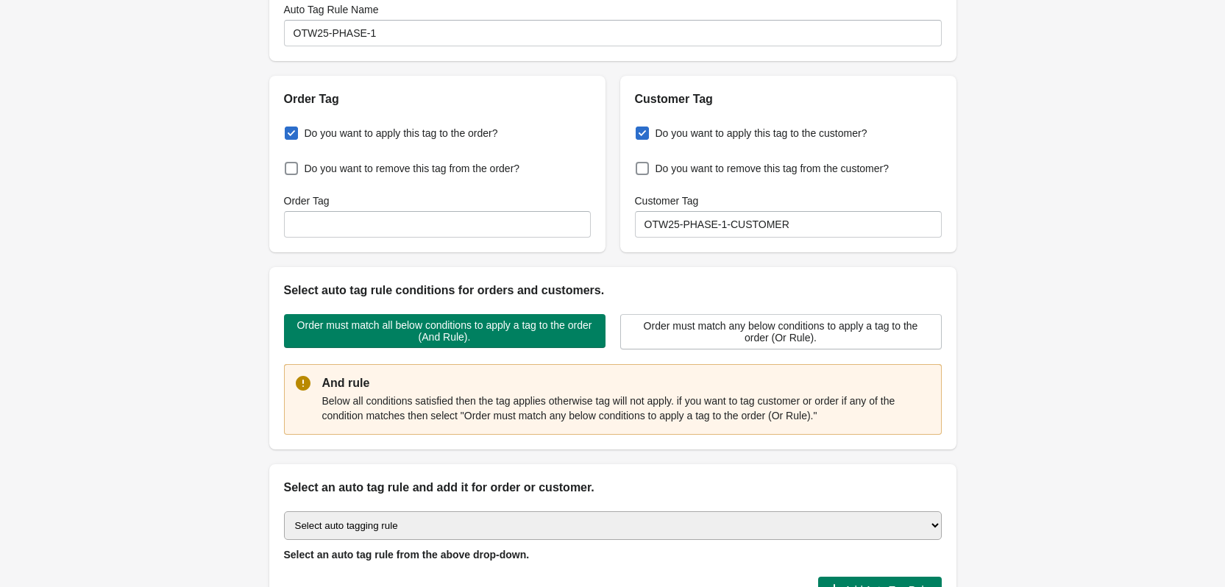  Describe the element at coordinates (626, 408) in the screenshot. I see `p: Below all conditions satisfied then the tag applies otherwise tag will not apply. if you want to ...` at that location.